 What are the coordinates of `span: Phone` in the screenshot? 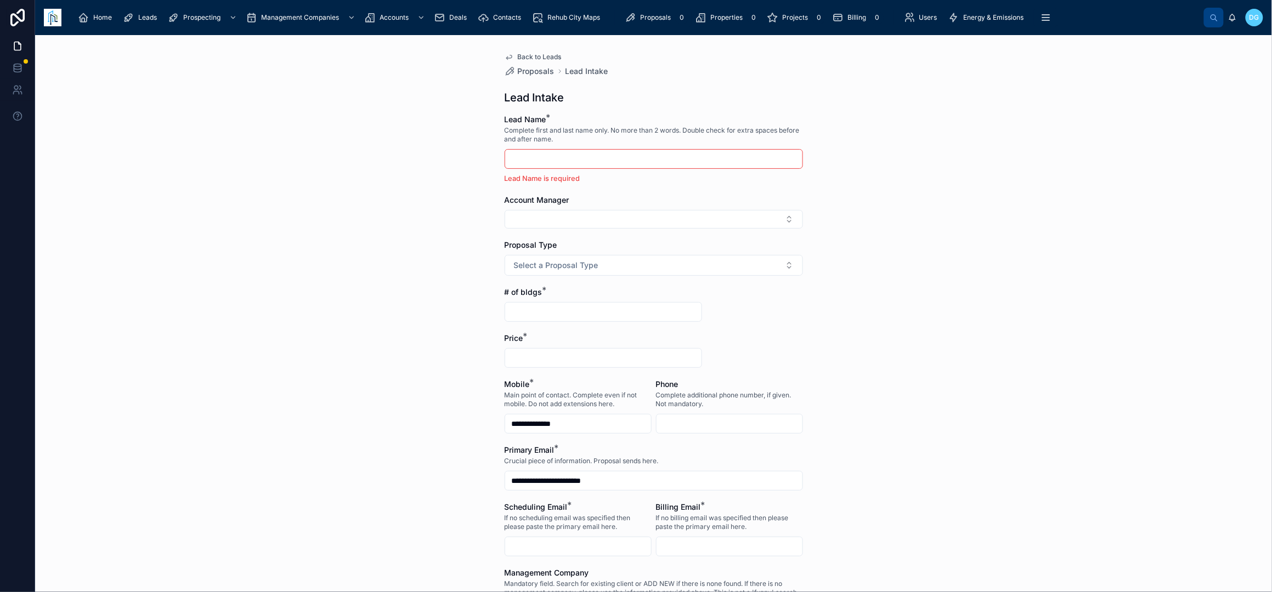 It's located at (667, 384).